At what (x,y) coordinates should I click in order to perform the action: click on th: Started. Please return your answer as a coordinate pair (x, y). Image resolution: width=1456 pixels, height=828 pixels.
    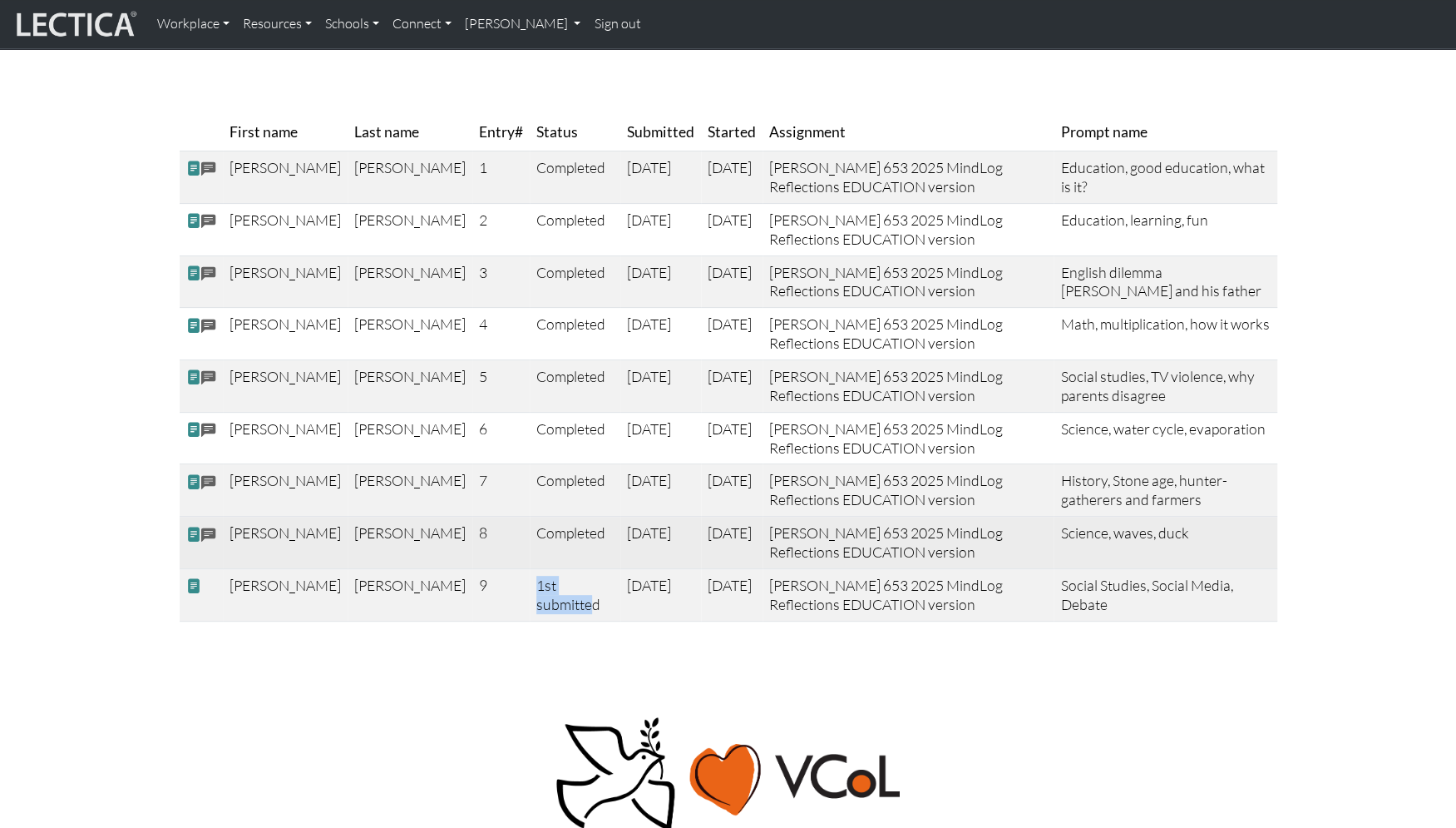
    Looking at the image, I should click on (732, 133).